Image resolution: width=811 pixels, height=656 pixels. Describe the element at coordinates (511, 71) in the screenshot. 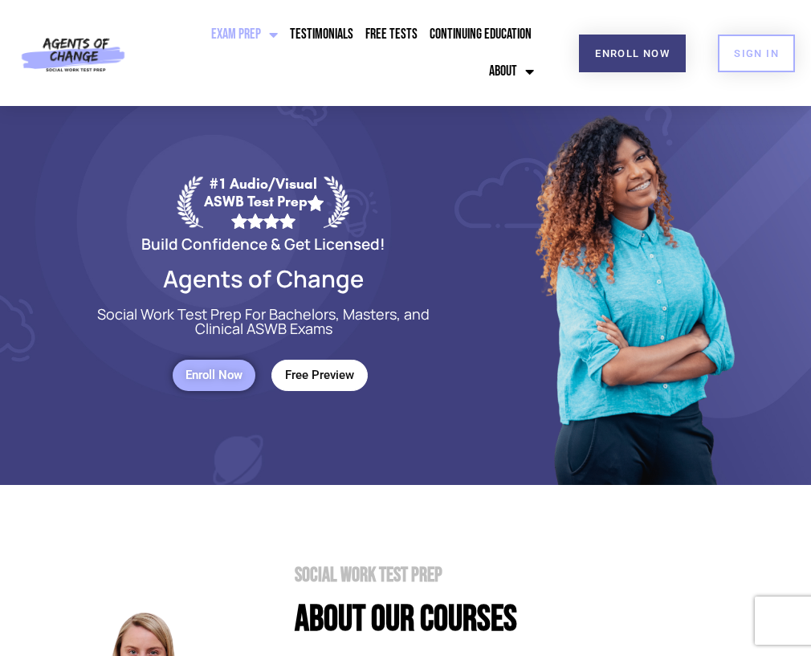

I see `a: About` at that location.